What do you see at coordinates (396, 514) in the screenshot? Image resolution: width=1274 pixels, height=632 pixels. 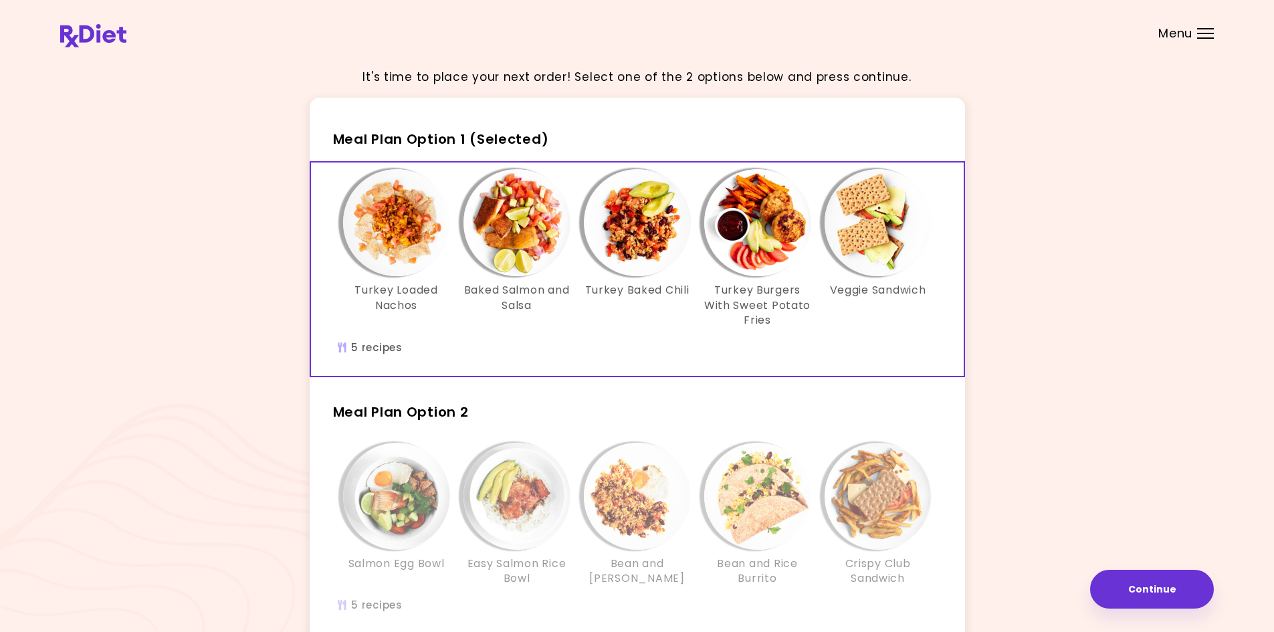 I see `div: Info - Salmon Egg Bowl - Meal Plan Option 2` at bounding box center [396, 514].